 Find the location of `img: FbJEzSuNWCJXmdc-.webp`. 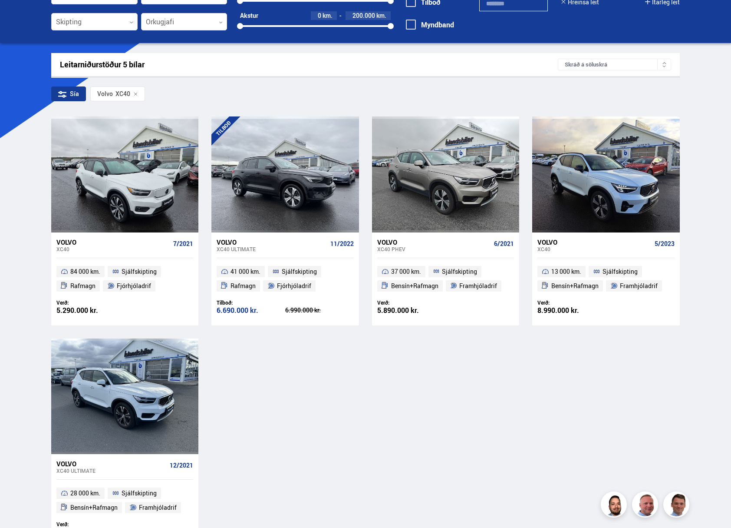

img: FbJEzSuNWCJXmdc-.webp is located at coordinates (678, 506).